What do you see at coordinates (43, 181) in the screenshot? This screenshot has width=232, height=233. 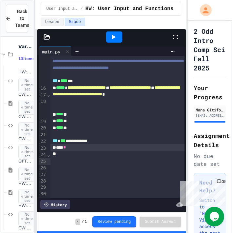 I see `div: 28` at bounding box center [43, 181].